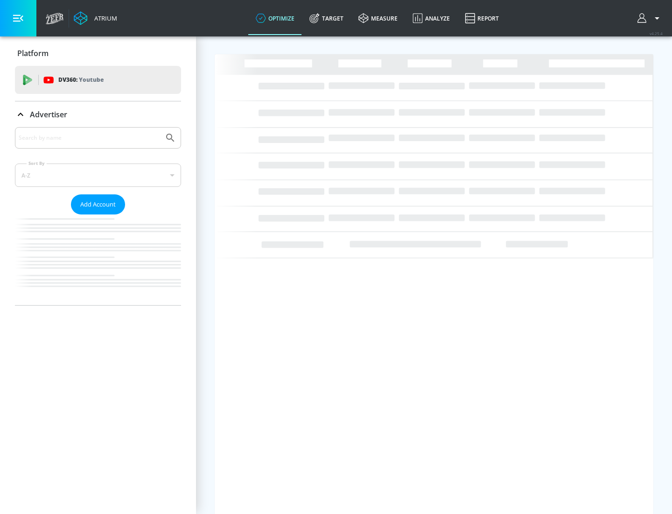  What do you see at coordinates (98, 175) in the screenshot?
I see `div: A-Z` at bounding box center [98, 175].